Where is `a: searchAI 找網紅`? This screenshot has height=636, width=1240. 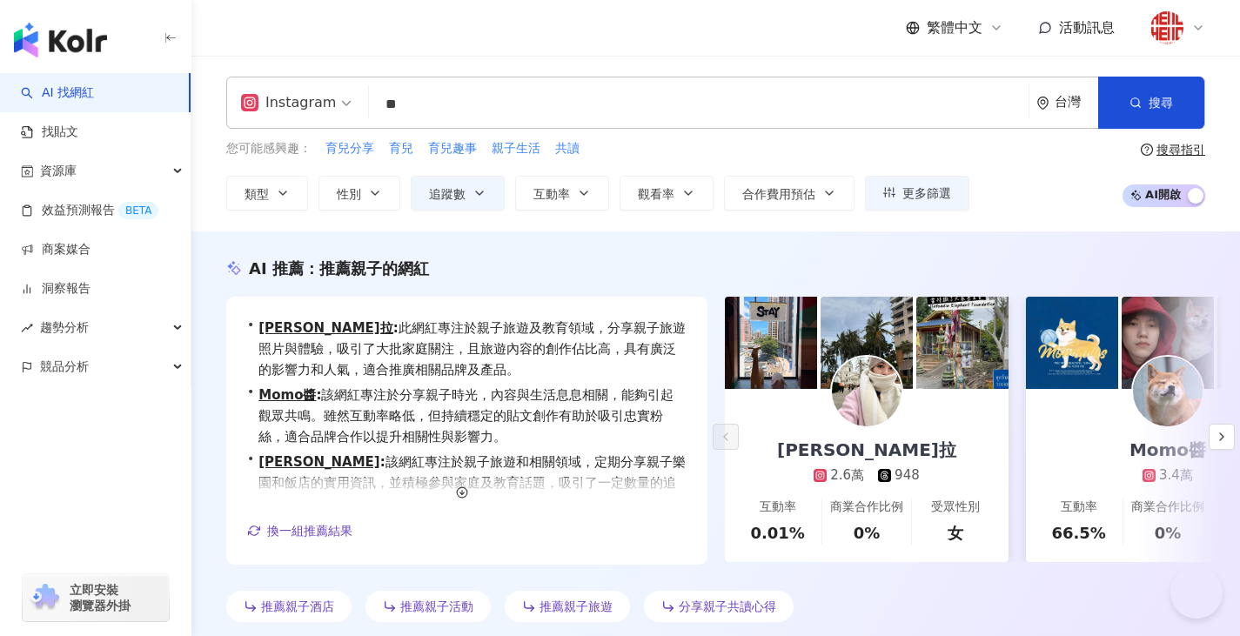 a: searchAI 找網紅 is located at coordinates (57, 93).